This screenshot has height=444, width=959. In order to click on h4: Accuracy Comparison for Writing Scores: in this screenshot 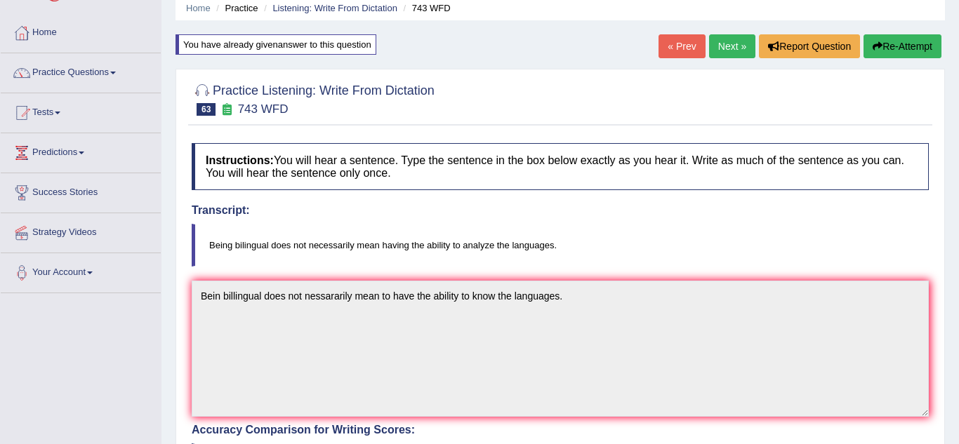, I will do `click(560, 430)`.